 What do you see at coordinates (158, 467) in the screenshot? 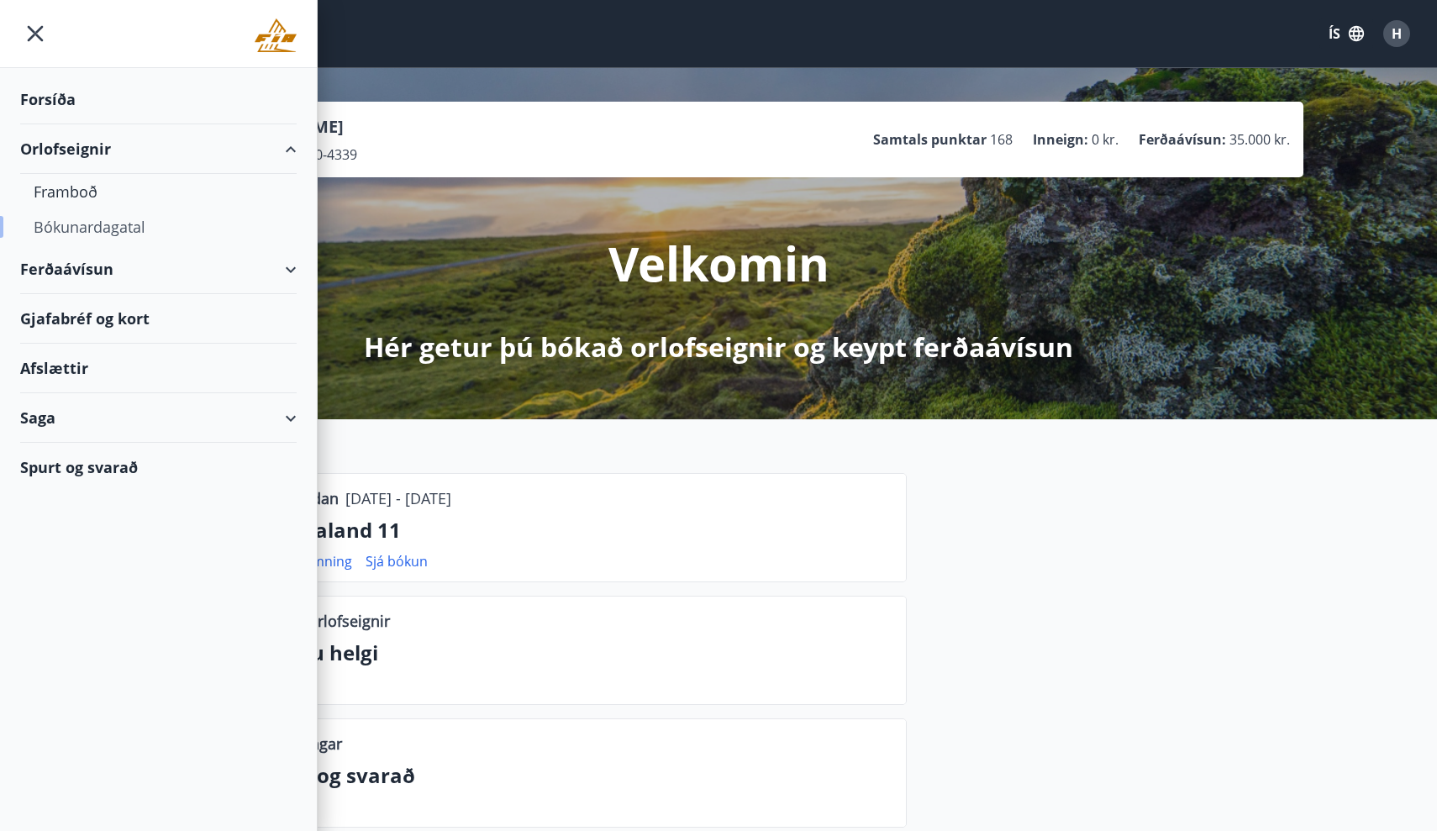
I see `div: Spurt og svarað` at bounding box center [158, 467].